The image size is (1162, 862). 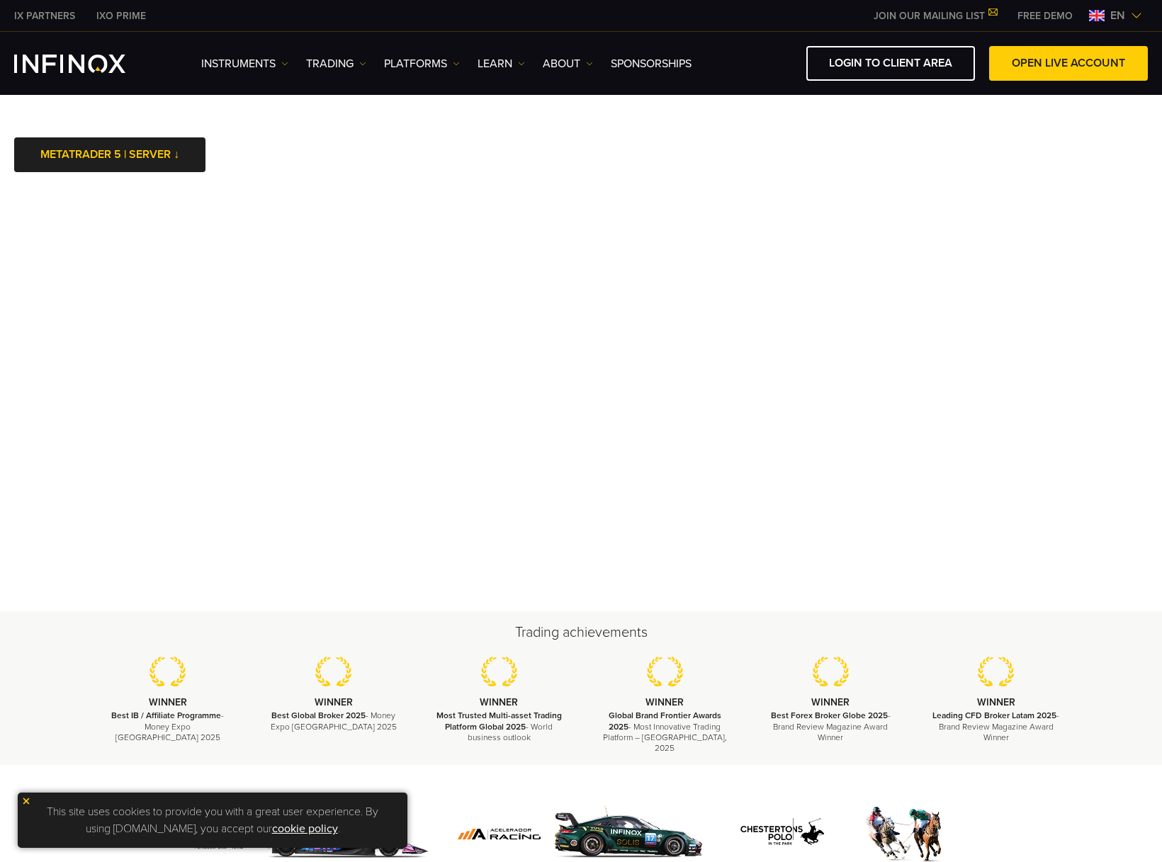 What do you see at coordinates (244, 64) in the screenshot?
I see `a: Instruments` at bounding box center [244, 64].